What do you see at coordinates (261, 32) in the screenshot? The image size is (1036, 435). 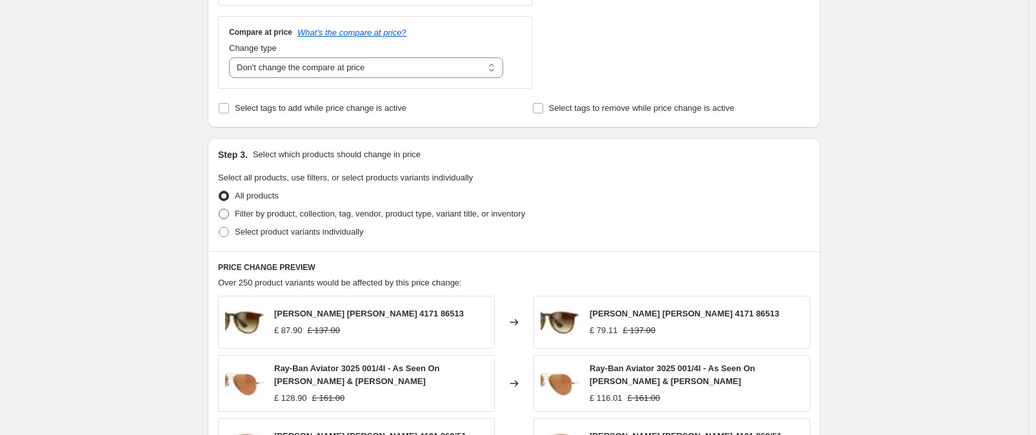 I see `h3: Compare at price` at bounding box center [261, 32].